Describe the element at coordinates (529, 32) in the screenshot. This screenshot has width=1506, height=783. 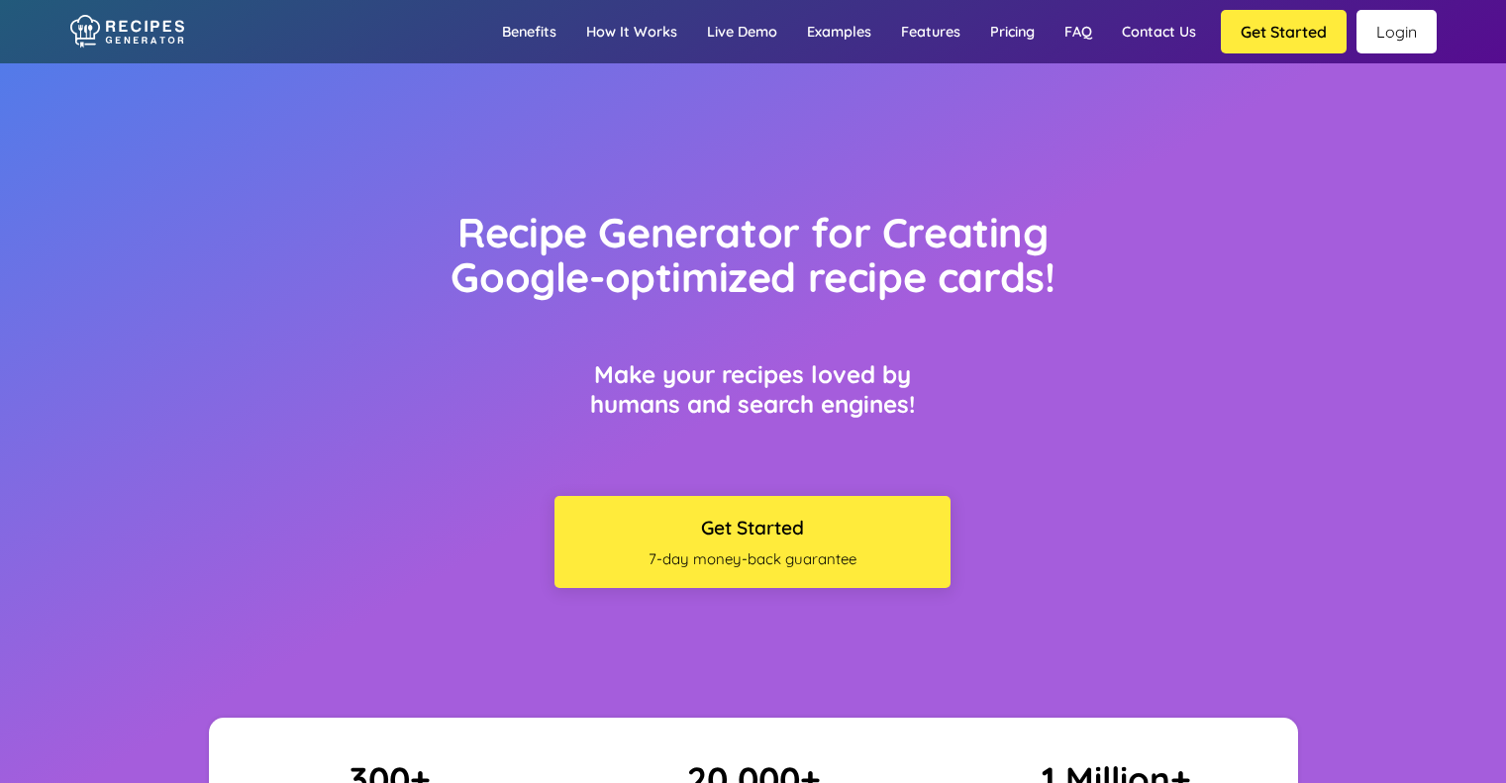
I see `a: Benefits` at that location.